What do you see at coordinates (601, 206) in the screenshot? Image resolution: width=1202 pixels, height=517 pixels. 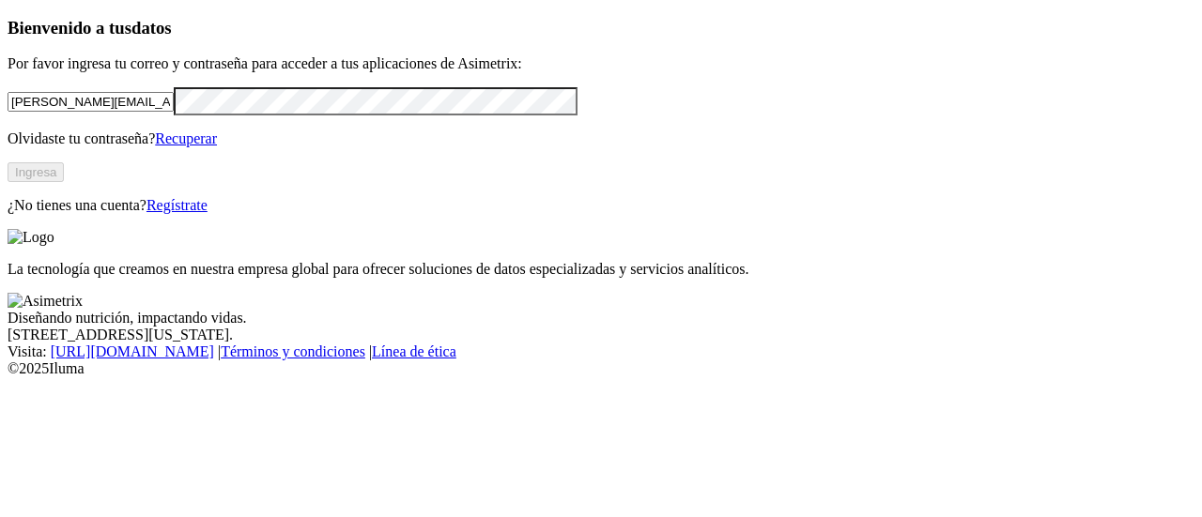 I see `p: ¿No tienes una cuenta?` at bounding box center [601, 206].